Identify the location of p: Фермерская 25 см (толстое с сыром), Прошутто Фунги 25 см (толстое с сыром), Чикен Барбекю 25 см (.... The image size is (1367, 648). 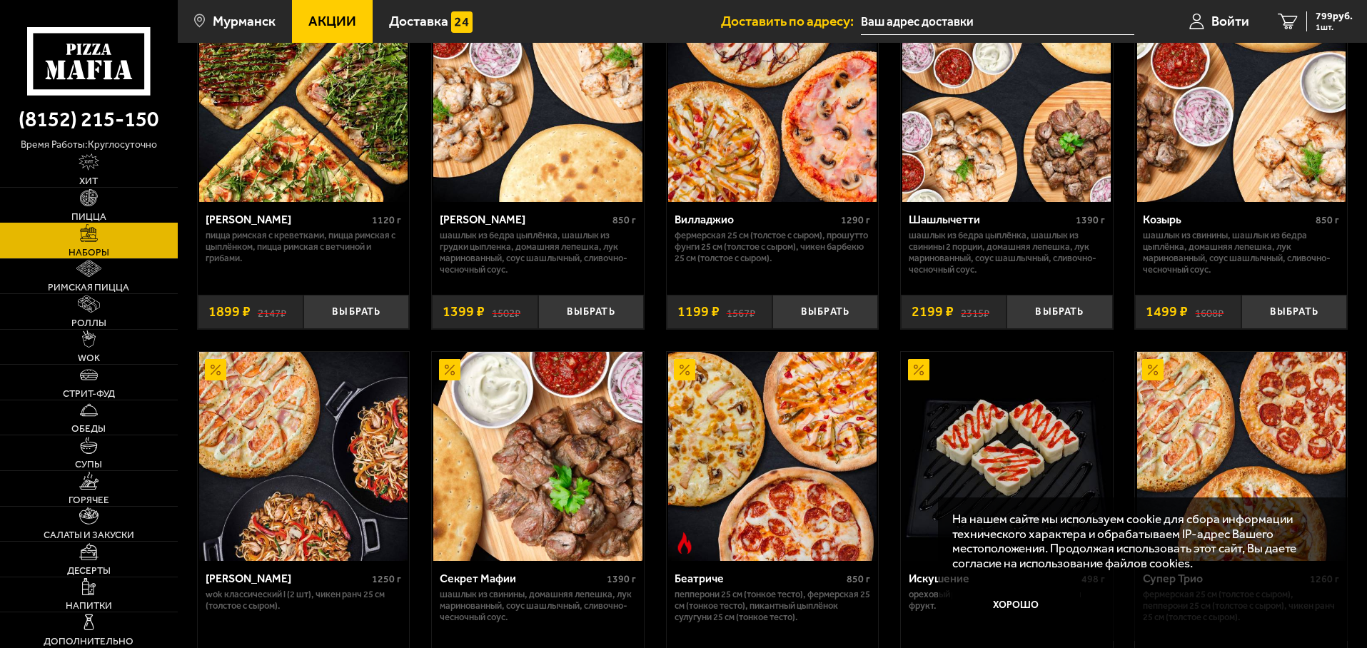
(773, 247).